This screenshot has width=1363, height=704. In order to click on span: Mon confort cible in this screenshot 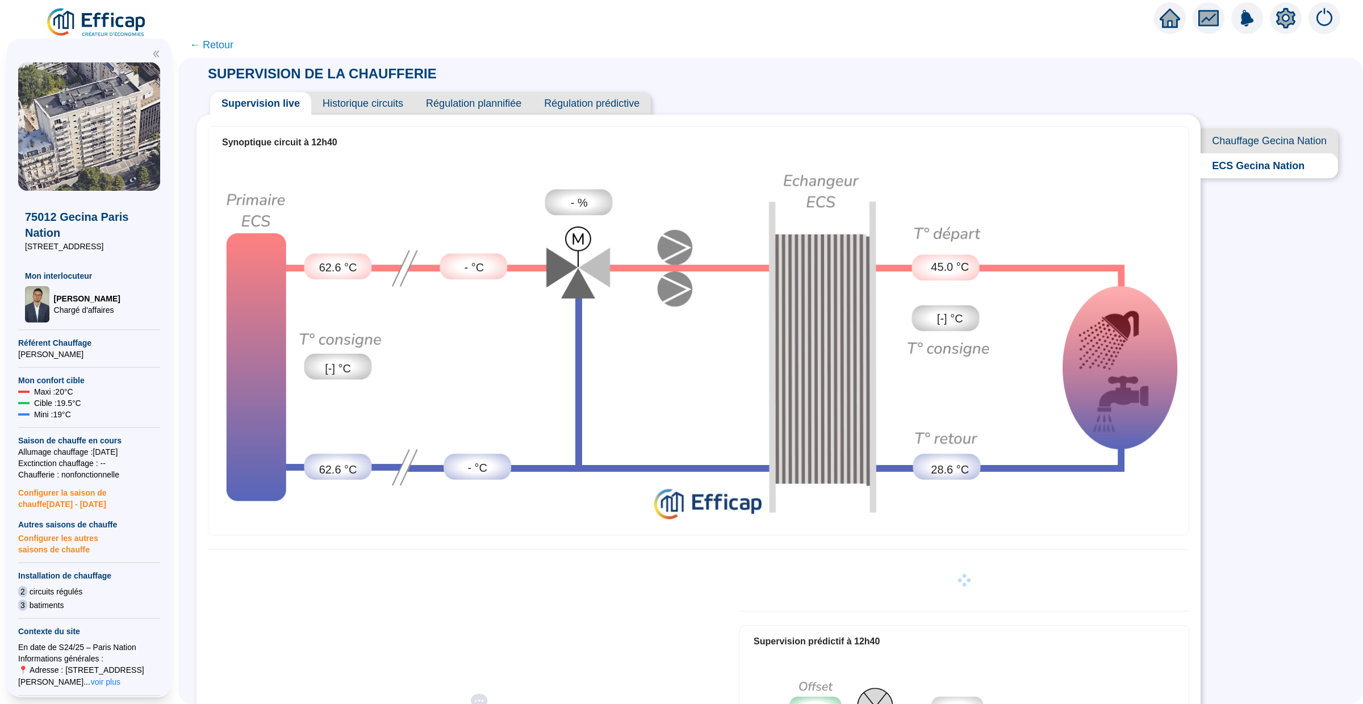, I will do `click(89, 380)`.